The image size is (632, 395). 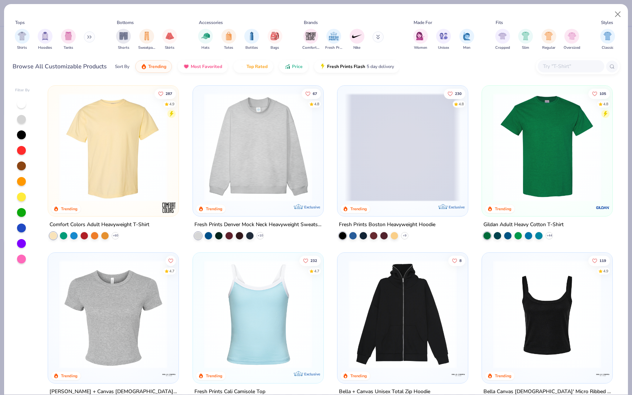 What do you see at coordinates (170, 36) in the screenshot?
I see `img: Skirts Image` at bounding box center [170, 36].